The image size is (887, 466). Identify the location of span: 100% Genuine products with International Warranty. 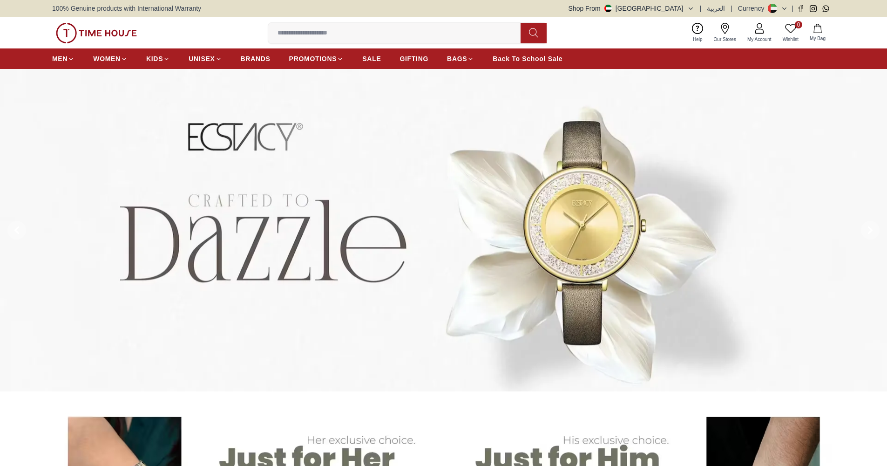
(127, 8).